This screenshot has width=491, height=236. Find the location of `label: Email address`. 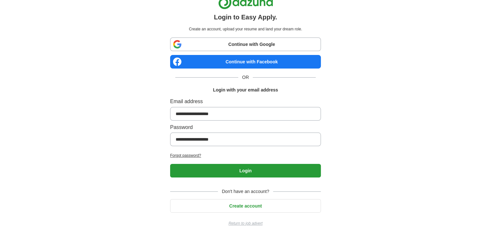

label: Email address is located at coordinates (245, 101).